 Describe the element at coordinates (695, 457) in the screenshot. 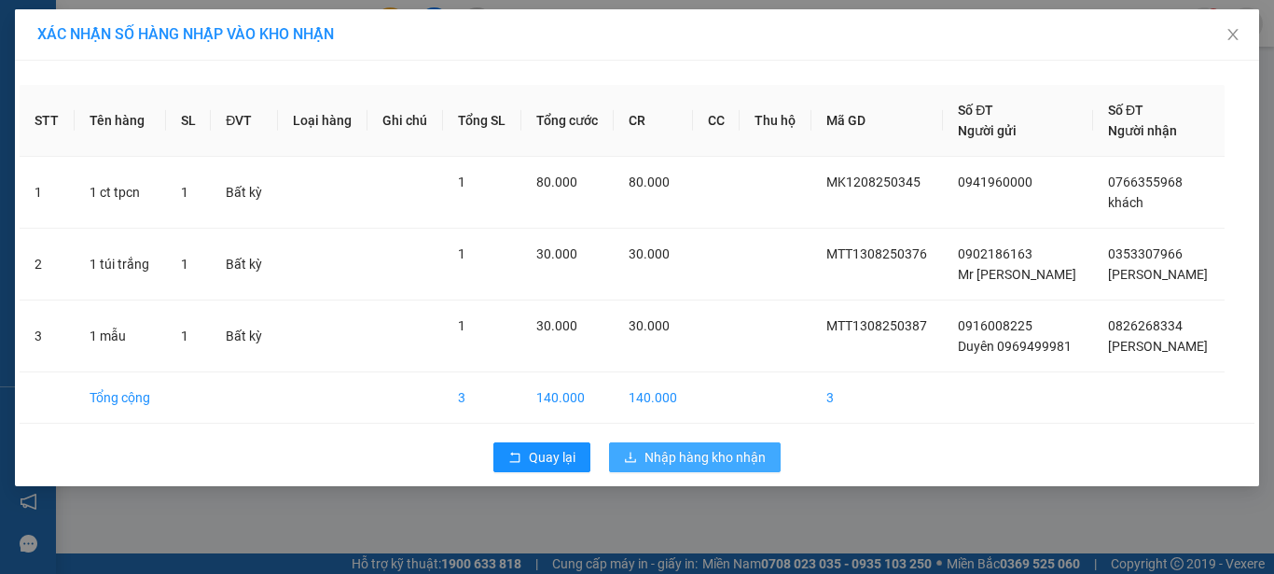

I see `button: downloadNhập hàng kho nhận` at that location.